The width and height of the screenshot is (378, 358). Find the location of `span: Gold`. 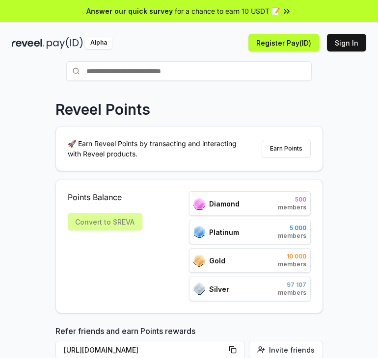

span: Gold is located at coordinates (217, 261).